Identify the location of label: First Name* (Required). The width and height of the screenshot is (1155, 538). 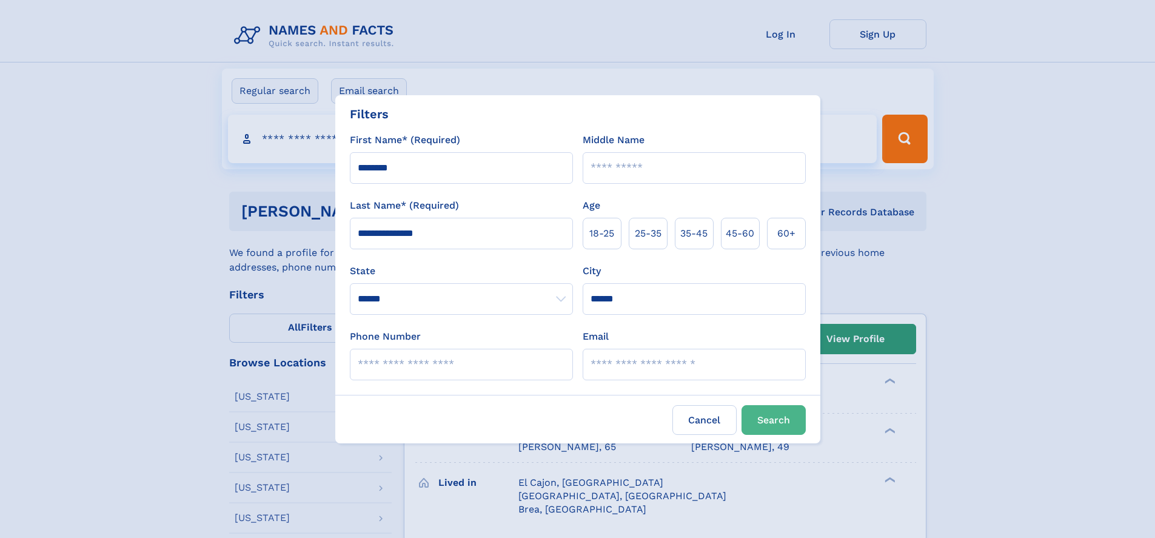
(405, 140).